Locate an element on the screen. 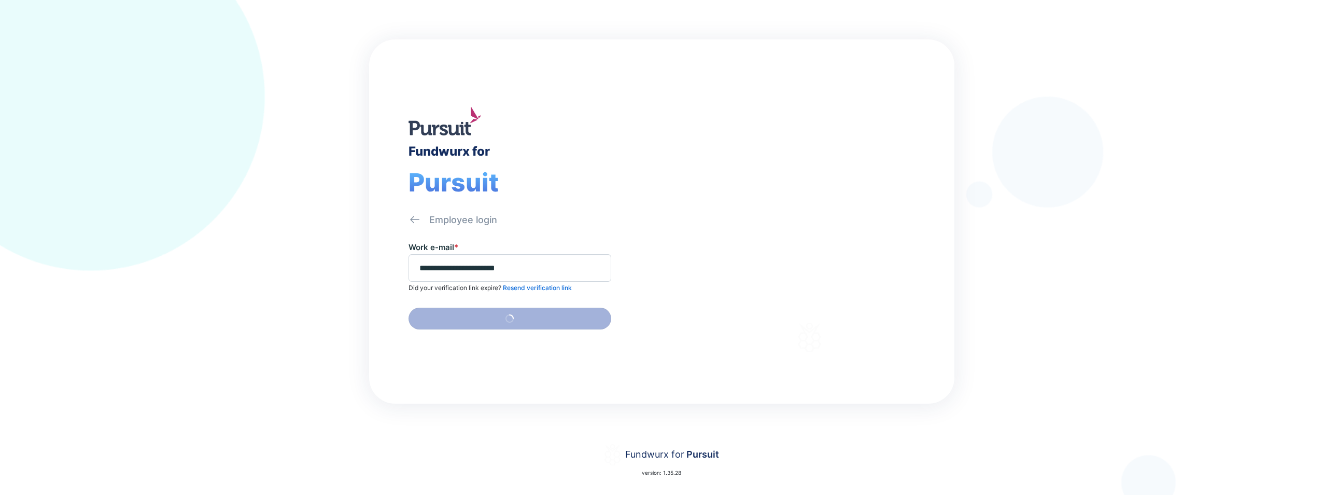 Image resolution: width=1323 pixels, height=495 pixels. div: Welcome to is located at coordinates (761, 182).